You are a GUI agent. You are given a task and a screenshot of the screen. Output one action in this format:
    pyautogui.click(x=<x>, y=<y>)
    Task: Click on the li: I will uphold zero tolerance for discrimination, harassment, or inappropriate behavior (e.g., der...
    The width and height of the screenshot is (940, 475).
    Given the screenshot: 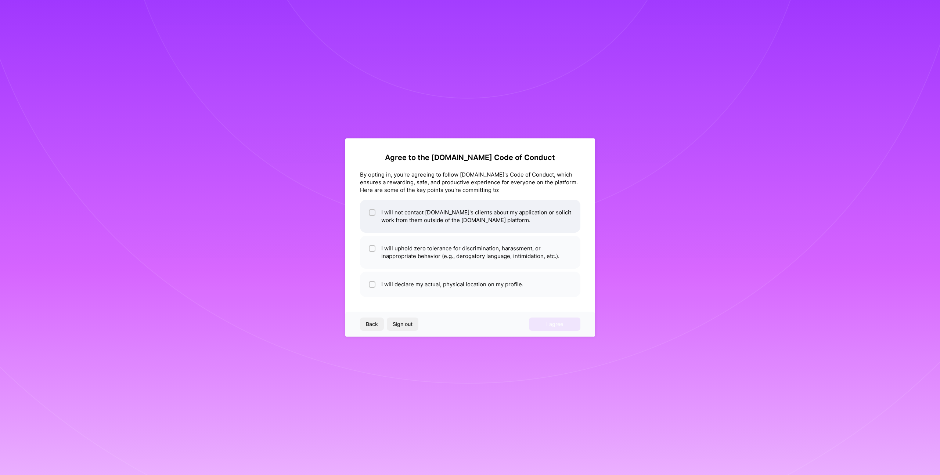 What is the action you would take?
    pyautogui.click(x=470, y=252)
    